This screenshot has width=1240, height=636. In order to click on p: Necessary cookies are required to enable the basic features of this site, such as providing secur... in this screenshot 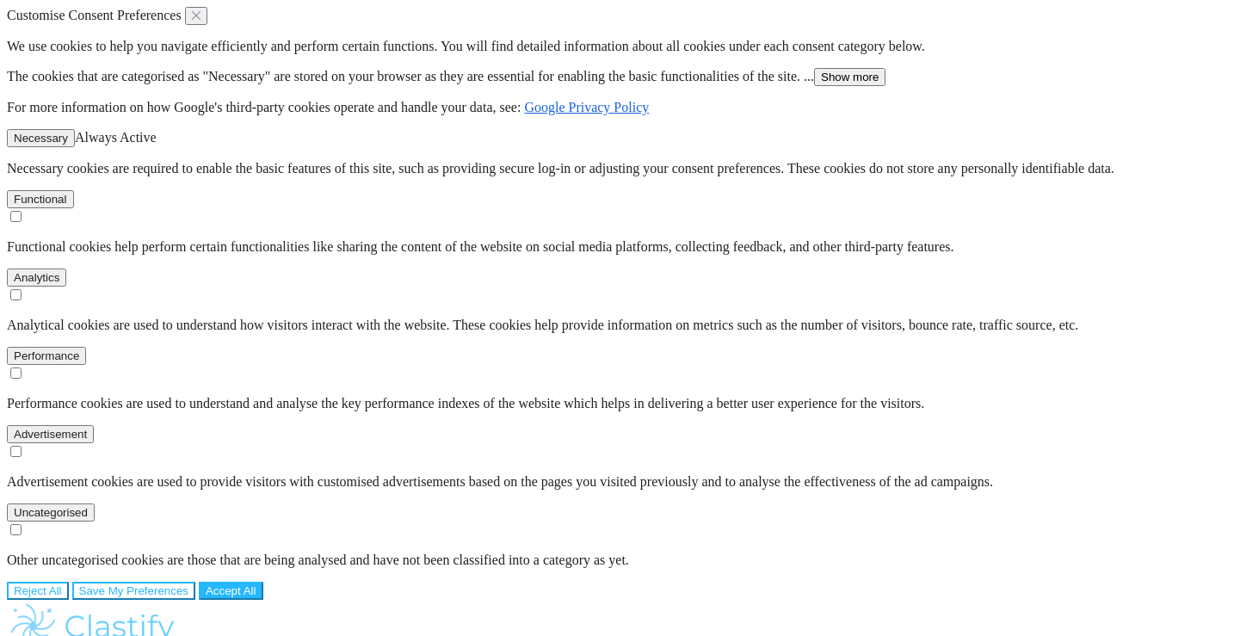, I will do `click(620, 169)`.